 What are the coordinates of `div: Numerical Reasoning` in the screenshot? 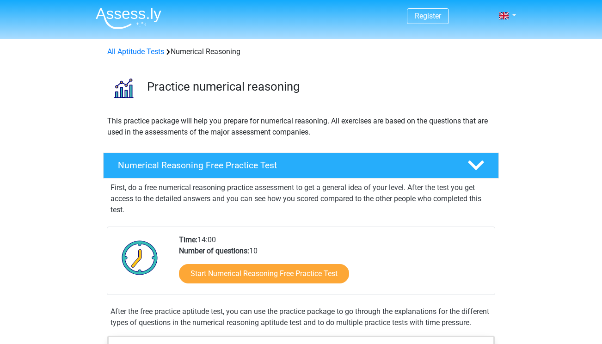 It's located at (301, 52).